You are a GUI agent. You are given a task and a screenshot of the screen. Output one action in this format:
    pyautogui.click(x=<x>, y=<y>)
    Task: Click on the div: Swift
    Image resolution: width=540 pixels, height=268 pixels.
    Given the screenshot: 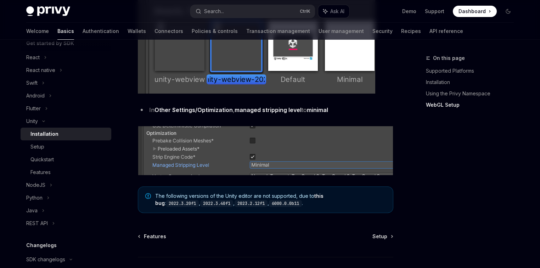 What is the action you would take?
    pyautogui.click(x=32, y=83)
    